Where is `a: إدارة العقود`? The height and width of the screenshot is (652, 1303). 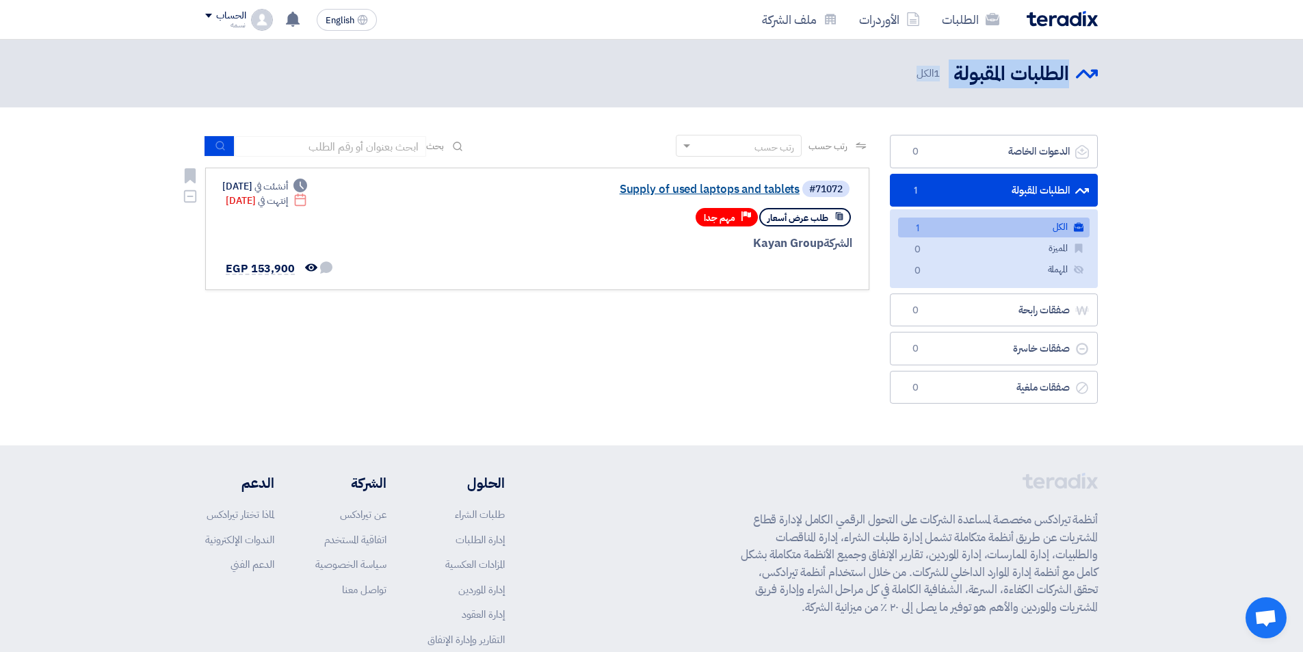
a: إدارة العقود is located at coordinates (483, 614).